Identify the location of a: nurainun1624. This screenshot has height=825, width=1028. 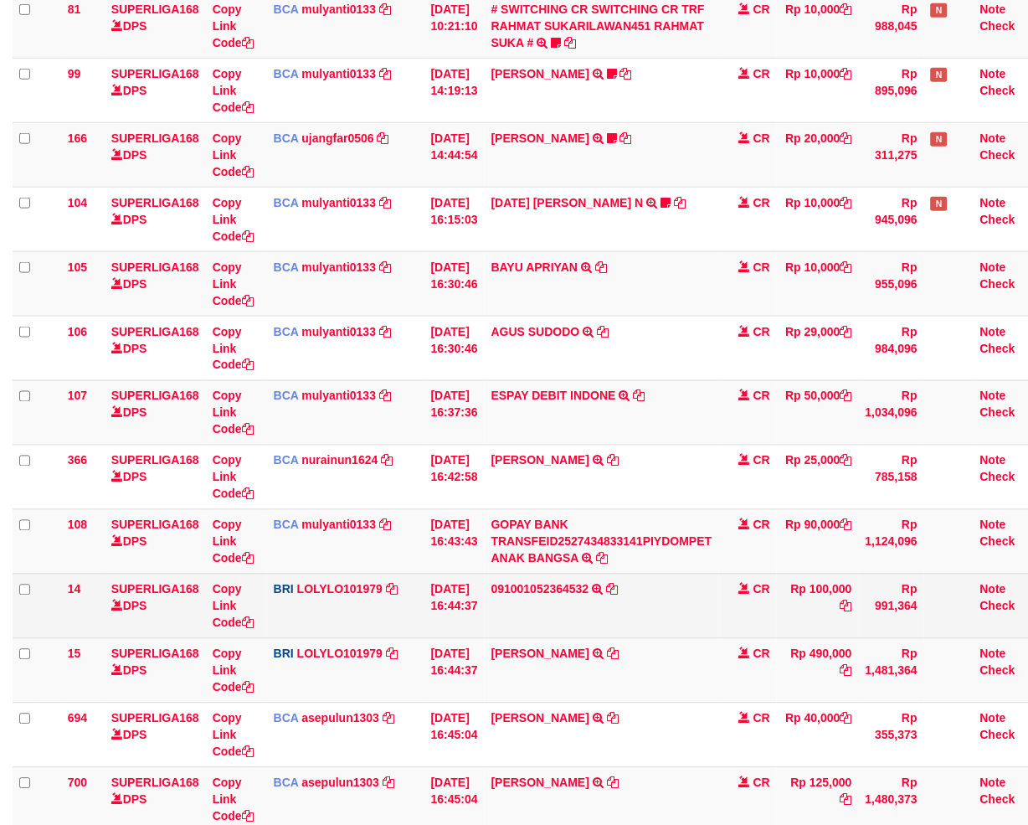
(340, 461).